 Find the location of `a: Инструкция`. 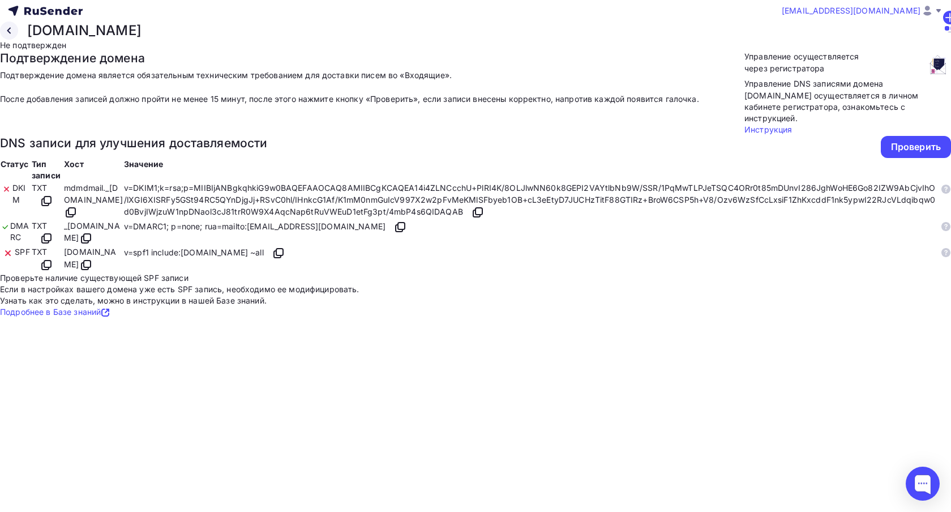

a: Инструкция is located at coordinates (768, 129).